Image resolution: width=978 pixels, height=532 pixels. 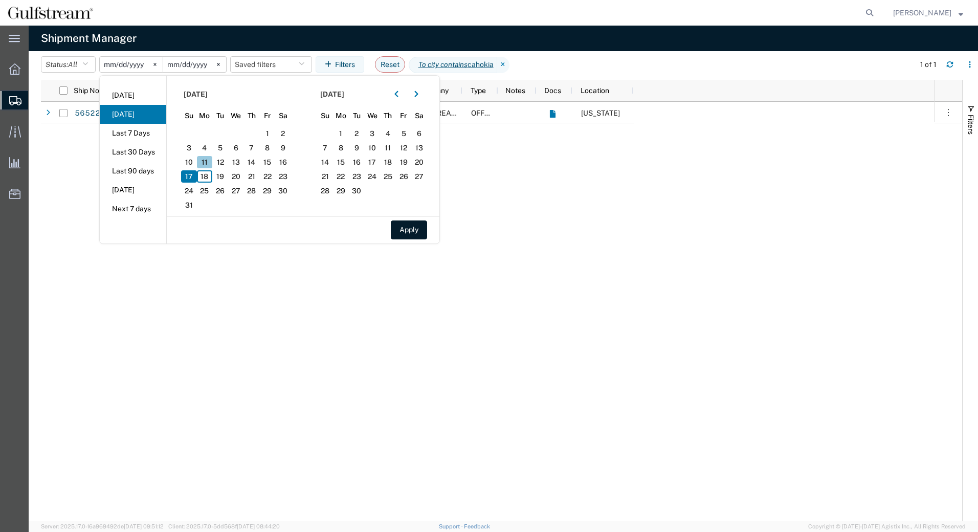 I want to click on span: Su, so click(x=189, y=116).